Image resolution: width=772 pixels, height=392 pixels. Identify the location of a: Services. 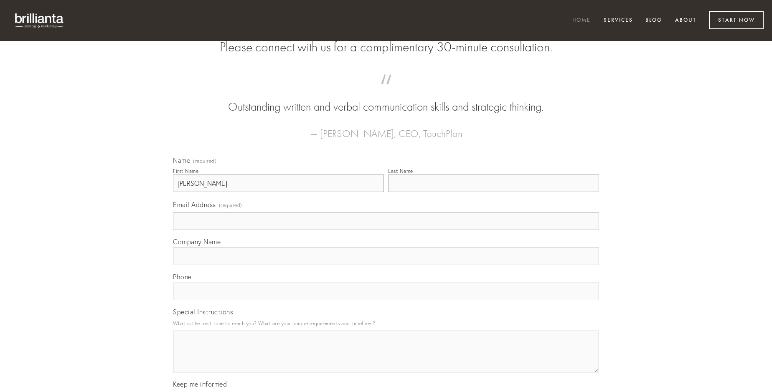
(618, 20).